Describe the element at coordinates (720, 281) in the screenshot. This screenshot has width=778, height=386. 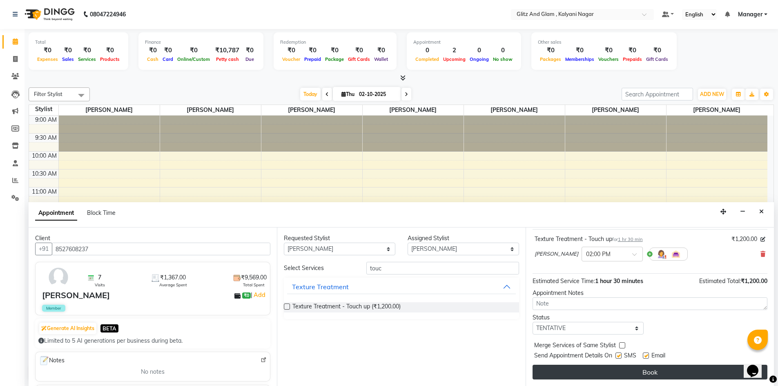
I see `span: Estimated Total:` at that location.